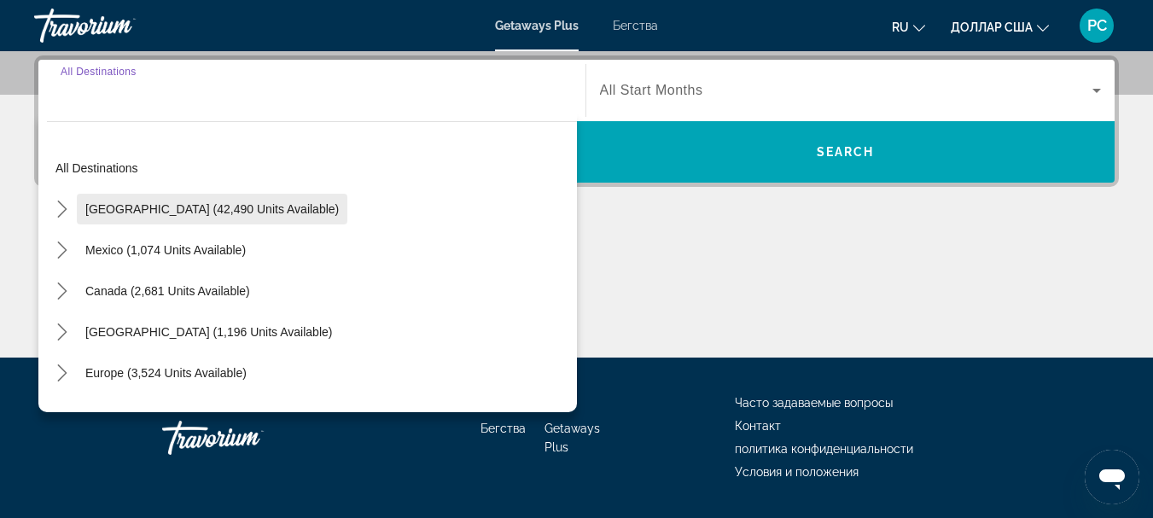 The height and width of the screenshot is (518, 1153). What do you see at coordinates (908, 26) in the screenshot?
I see `button: Изменить язык` at bounding box center [908, 26].